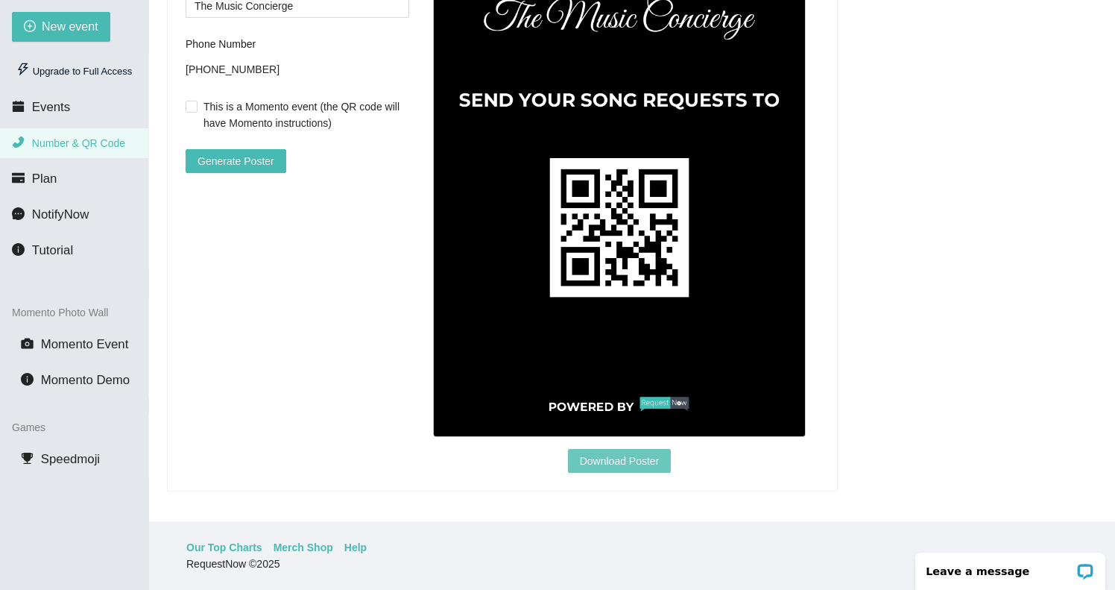 The height and width of the screenshot is (590, 1115). What do you see at coordinates (51, 107) in the screenshot?
I see `span: Events` at bounding box center [51, 107].